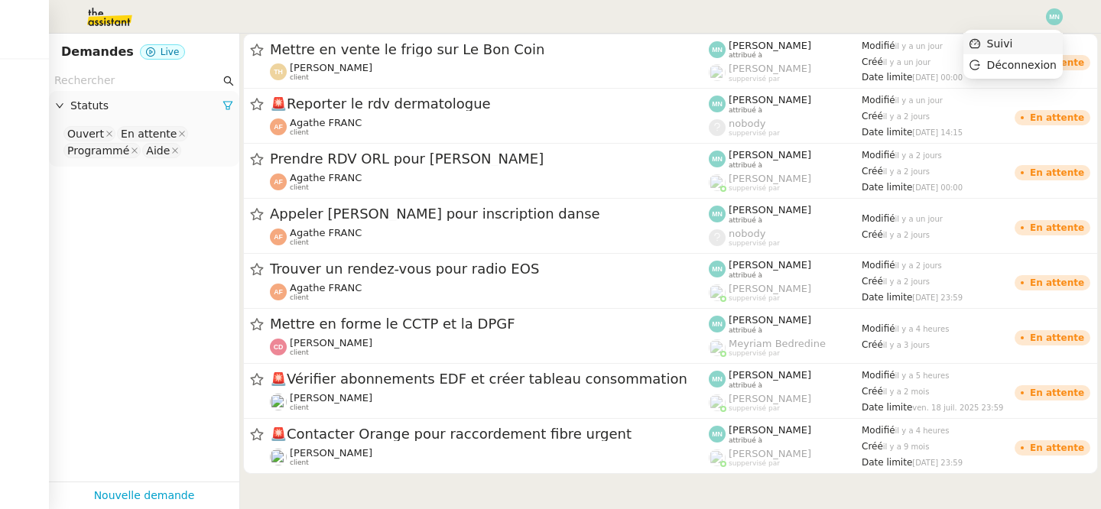 Image resolution: width=1101 pixels, height=509 pixels. Describe the element at coordinates (161, 151) in the screenshot. I see `nz-select-item: Aide` at that location.